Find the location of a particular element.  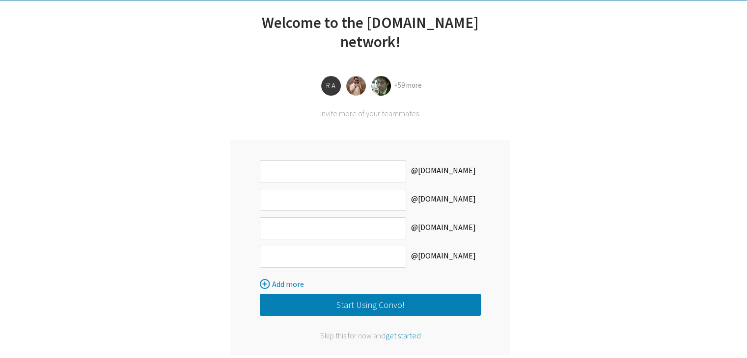

div: R A is located at coordinates (331, 86).